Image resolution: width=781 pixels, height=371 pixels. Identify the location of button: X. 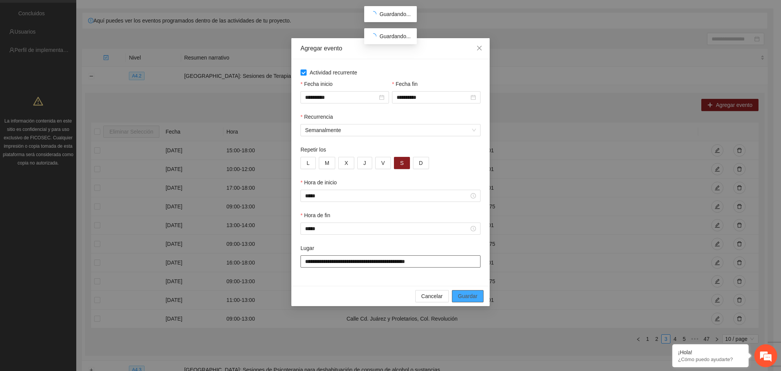
(346, 163).